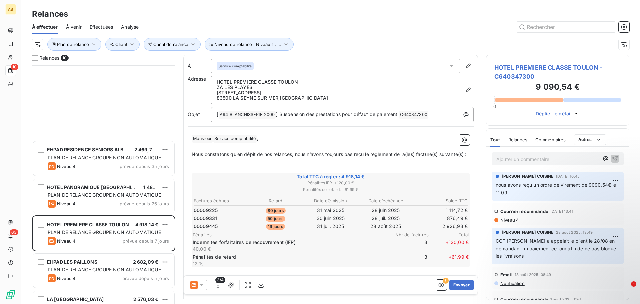 The height and width of the screenshot is (304, 640). What do you see at coordinates (90, 149) in the screenshot?
I see `span: EHPAD RESIDENCE SENIORS ALBERT` at bounding box center [90, 149].